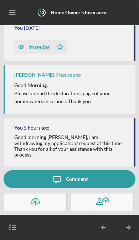 Image resolution: width=139 pixels, height=240 pixels. What do you see at coordinates (35, 205) in the screenshot?
I see `button: Upload` at bounding box center [35, 205].